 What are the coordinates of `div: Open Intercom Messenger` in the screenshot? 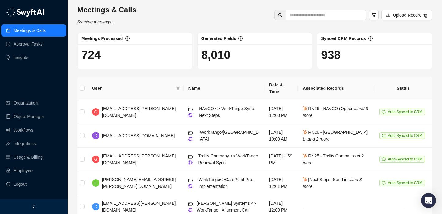 It's located at (429, 200).